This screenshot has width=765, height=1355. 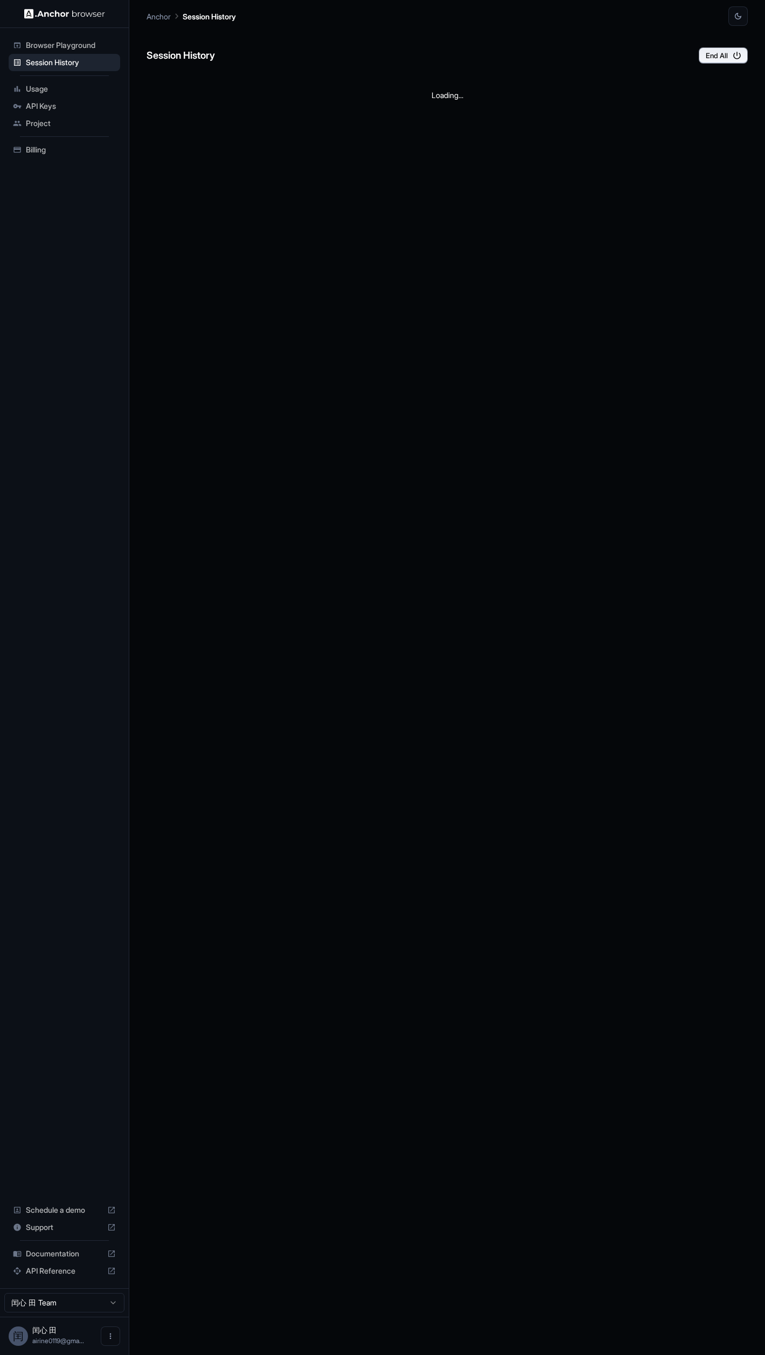 I want to click on span: API Reference, so click(x=64, y=1271).